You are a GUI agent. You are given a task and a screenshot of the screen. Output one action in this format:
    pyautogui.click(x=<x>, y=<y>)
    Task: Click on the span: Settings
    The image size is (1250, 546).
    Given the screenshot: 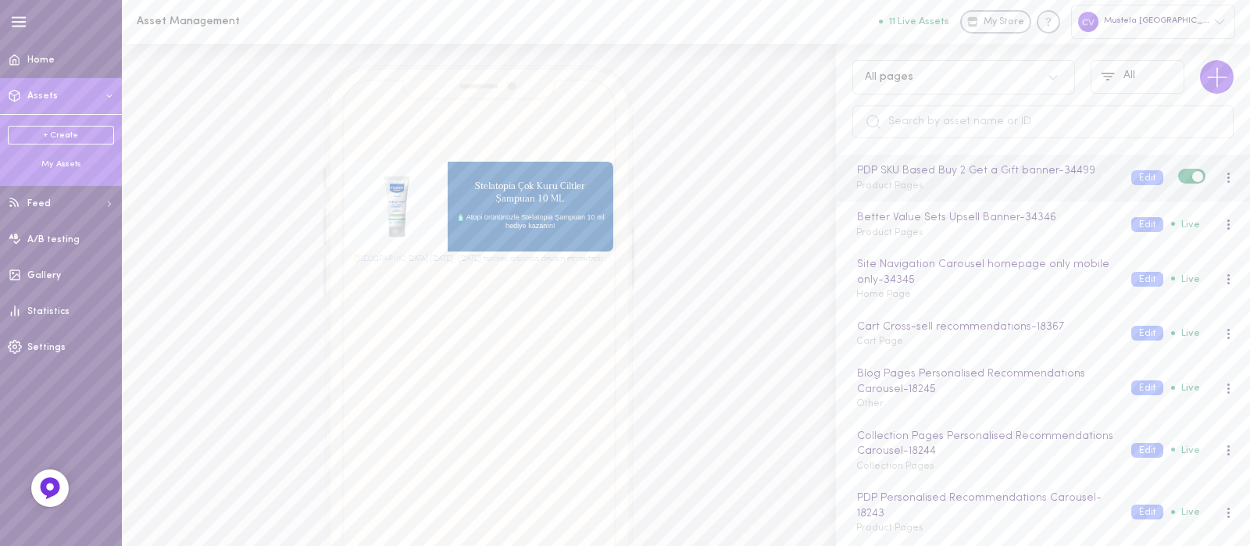 What is the action you would take?
    pyautogui.click(x=46, y=348)
    